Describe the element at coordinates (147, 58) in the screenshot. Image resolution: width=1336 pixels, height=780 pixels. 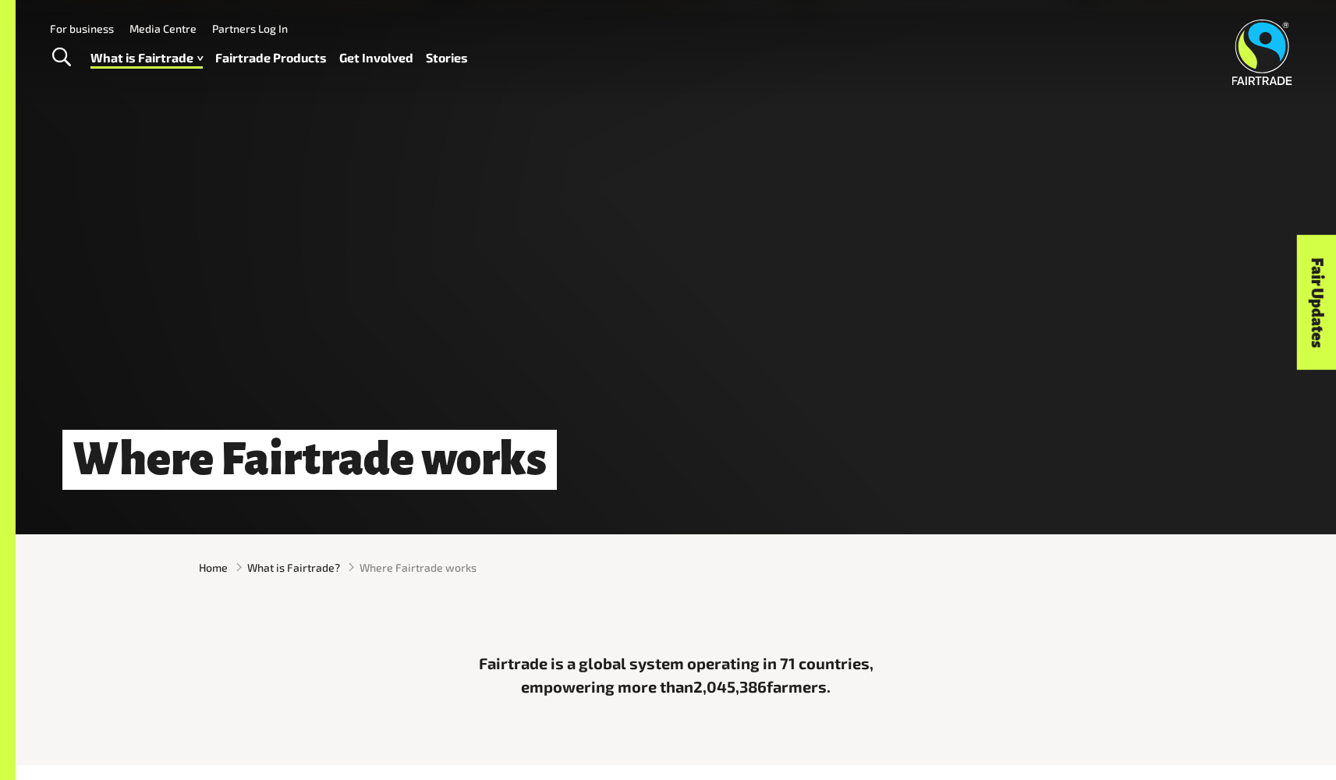
I see `a: What is Fairtrade` at that location.